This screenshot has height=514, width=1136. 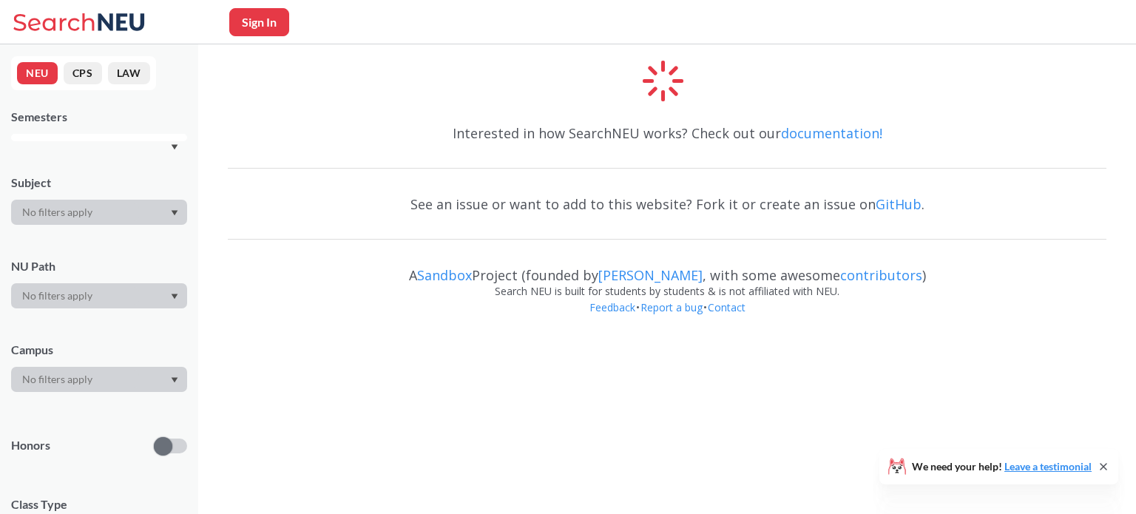 I want to click on button: CPS, so click(x=83, y=73).